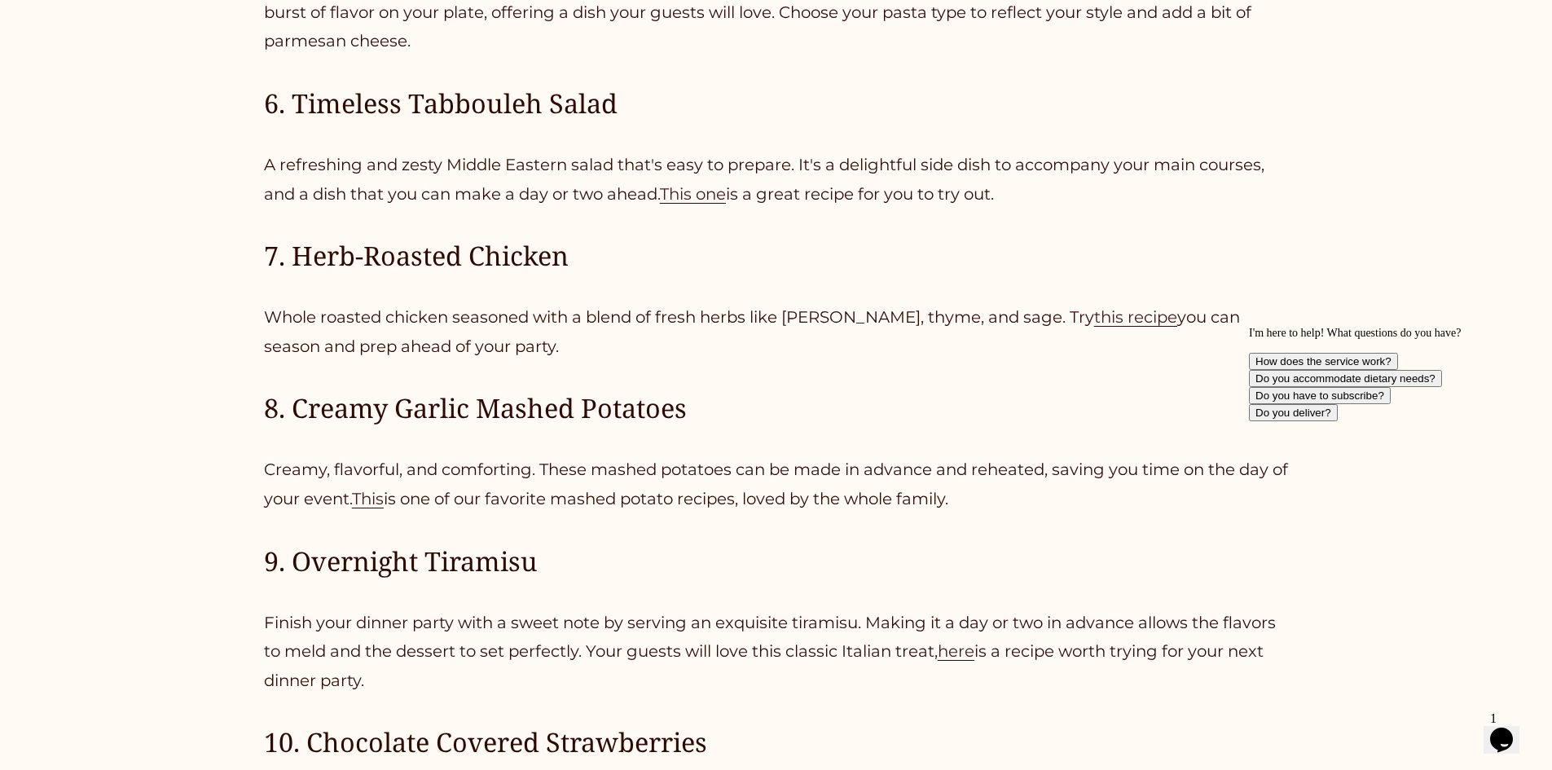 Image resolution: width=1552 pixels, height=770 pixels. What do you see at coordinates (77, 75) in the screenshot?
I see `button: Do you have to subscribe?` at bounding box center [77, 75].